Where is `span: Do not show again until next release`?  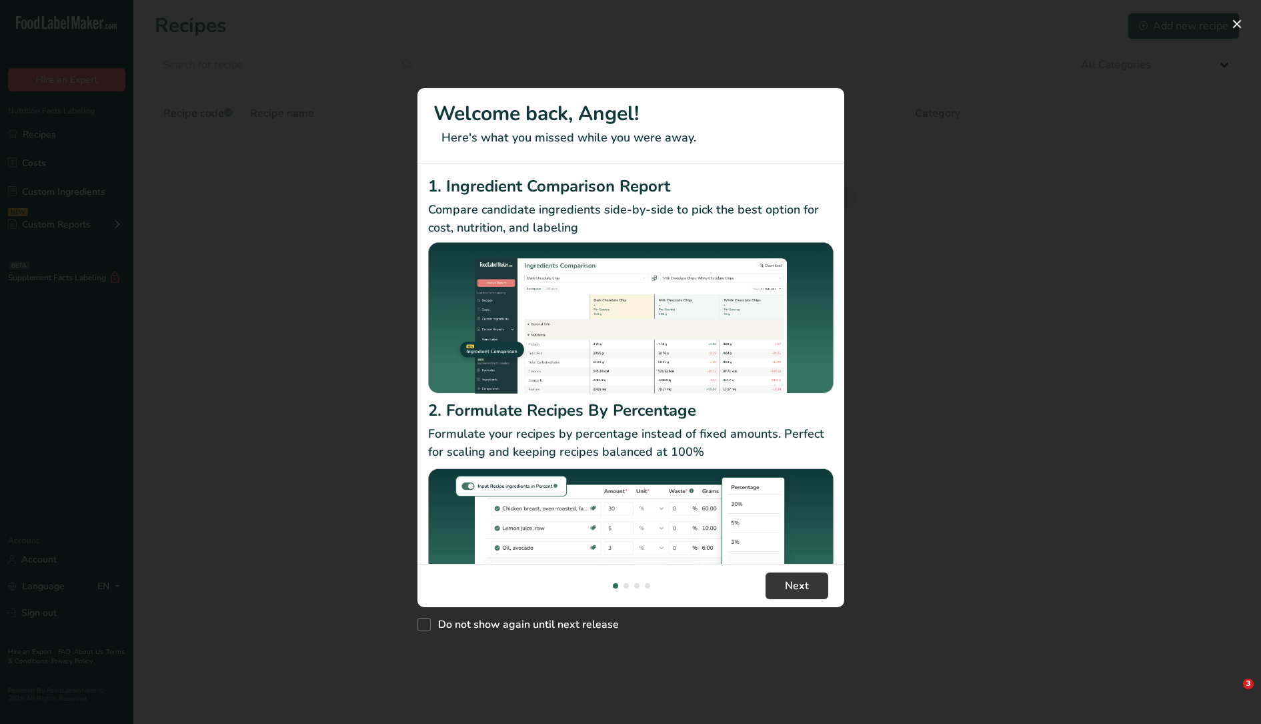
span: Do not show again until next release is located at coordinates (525, 624).